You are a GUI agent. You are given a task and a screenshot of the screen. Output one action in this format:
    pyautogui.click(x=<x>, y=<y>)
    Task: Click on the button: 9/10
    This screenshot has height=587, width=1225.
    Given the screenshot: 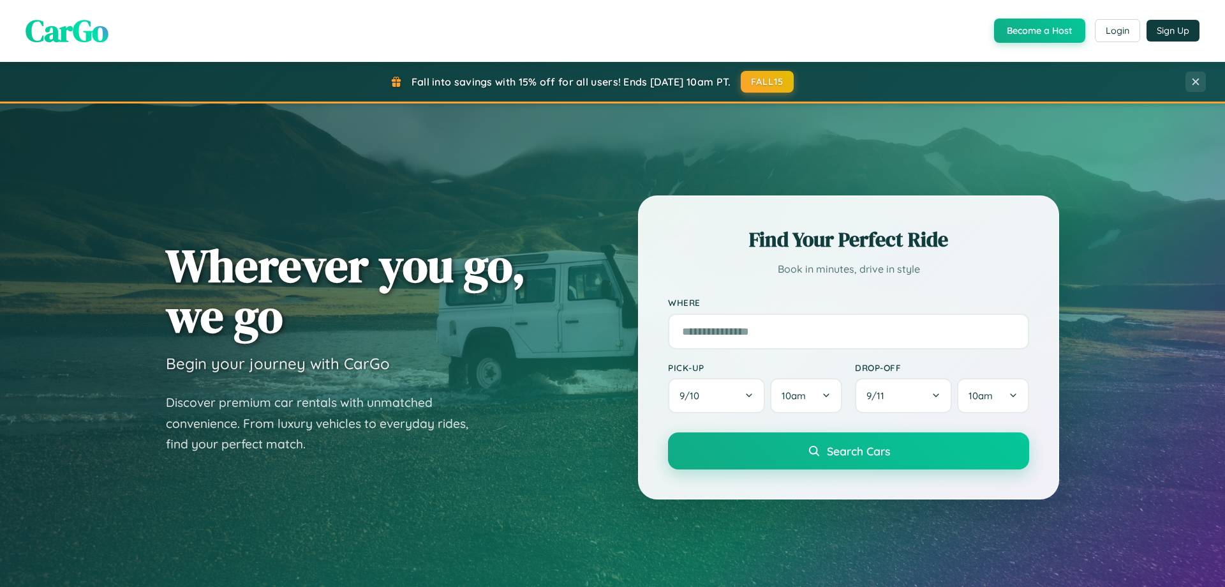 What is the action you would take?
    pyautogui.click(x=717, y=395)
    